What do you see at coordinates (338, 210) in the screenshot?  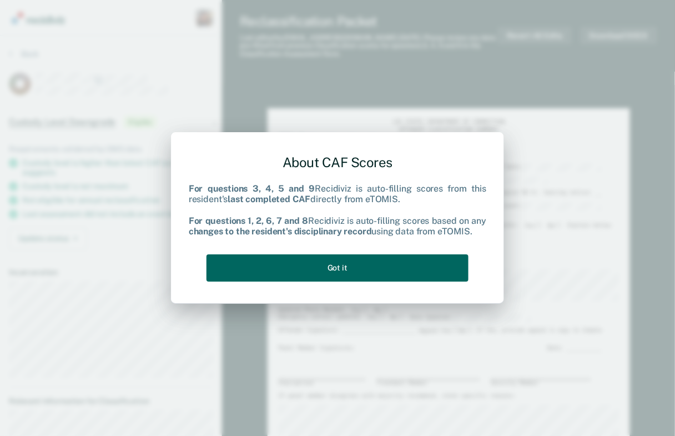 I see `div: Recidiviz is auto-filling scores from this resident's directly from eTOMIS. Recidiviz is auto-fil...` at bounding box center [338, 210].